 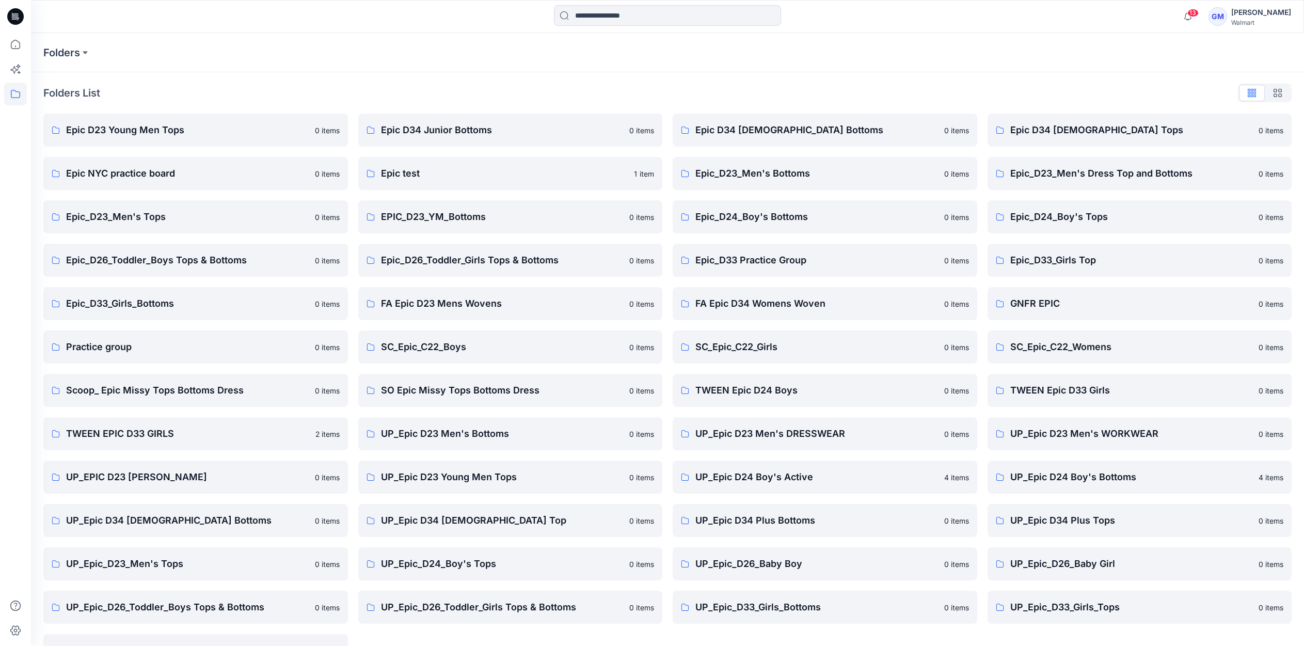 What do you see at coordinates (187, 260) in the screenshot?
I see `p: Epic_D26_Toddler_Boys Tops & Bottoms` at bounding box center [187, 260].